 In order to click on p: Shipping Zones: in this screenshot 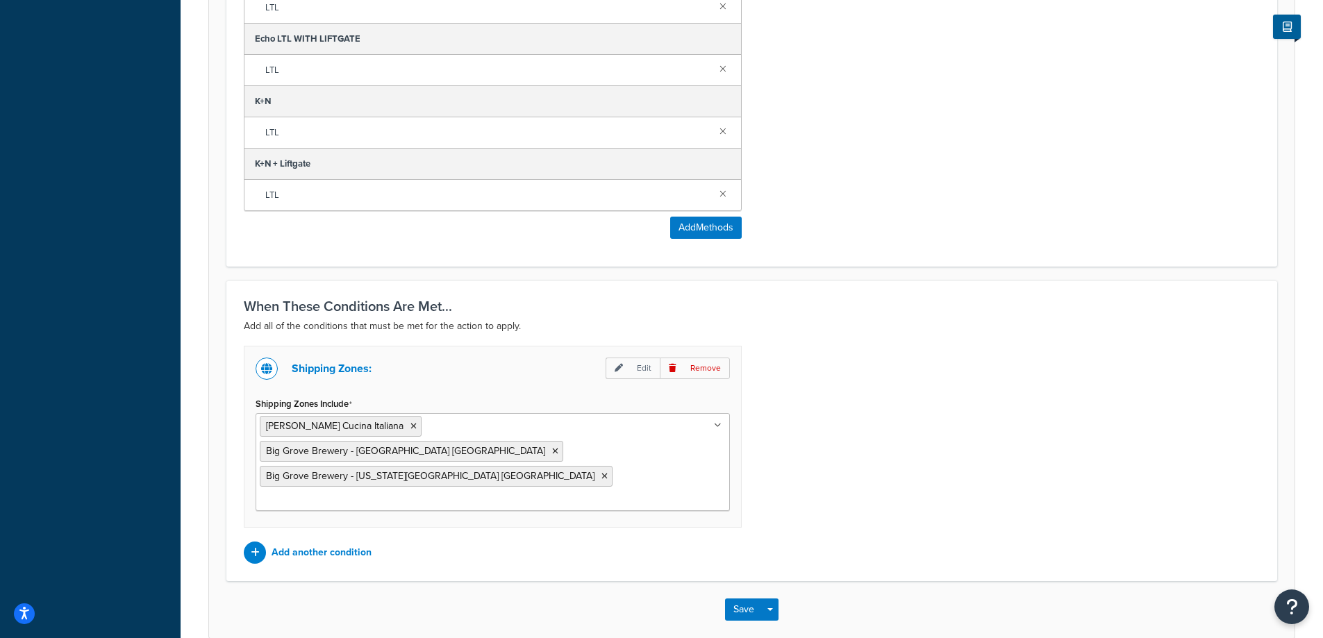, I will do `click(331, 369)`.